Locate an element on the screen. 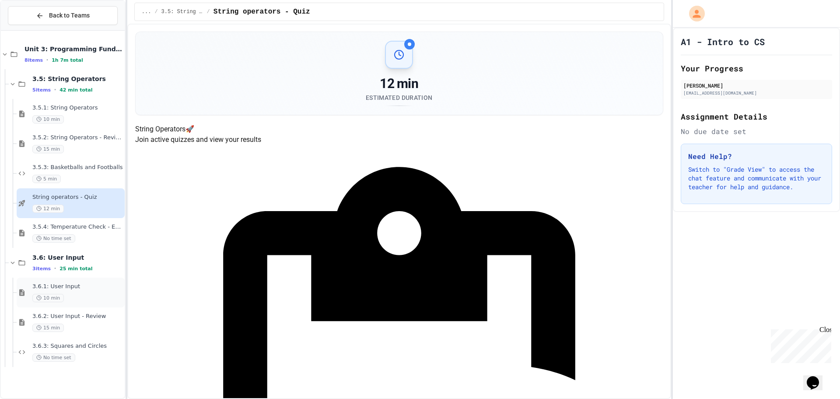  span: Unit 3: Programming Fundamentals is located at coordinates (74, 49).